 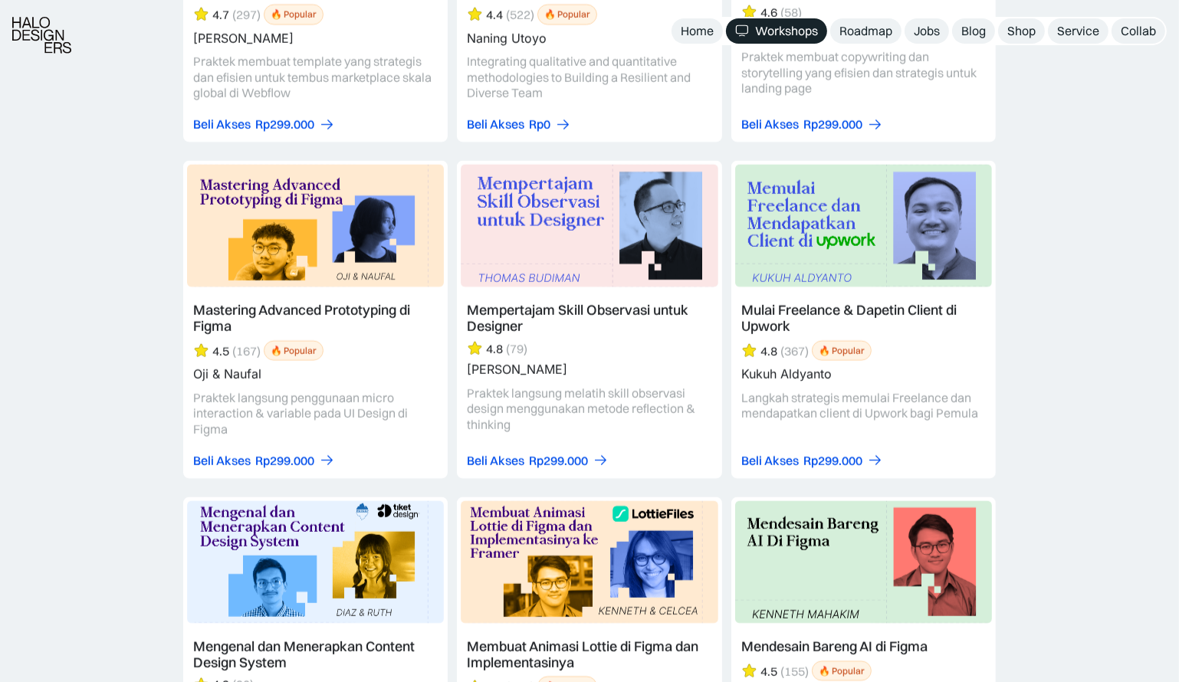 I want to click on div: Roadmap, so click(x=865, y=31).